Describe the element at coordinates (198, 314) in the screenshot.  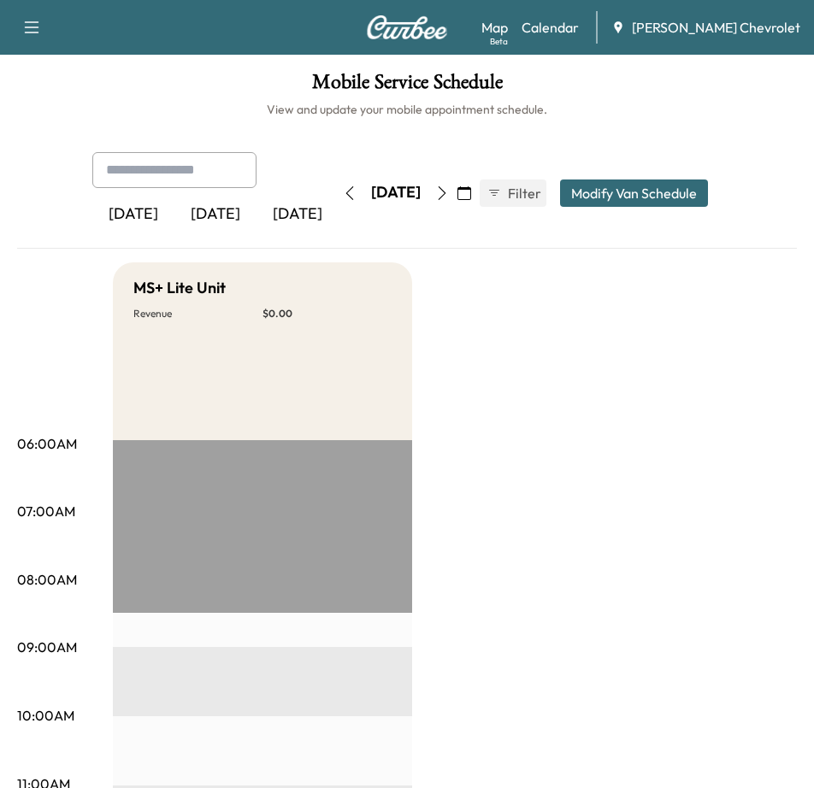
I see `p: Revenue` at that location.